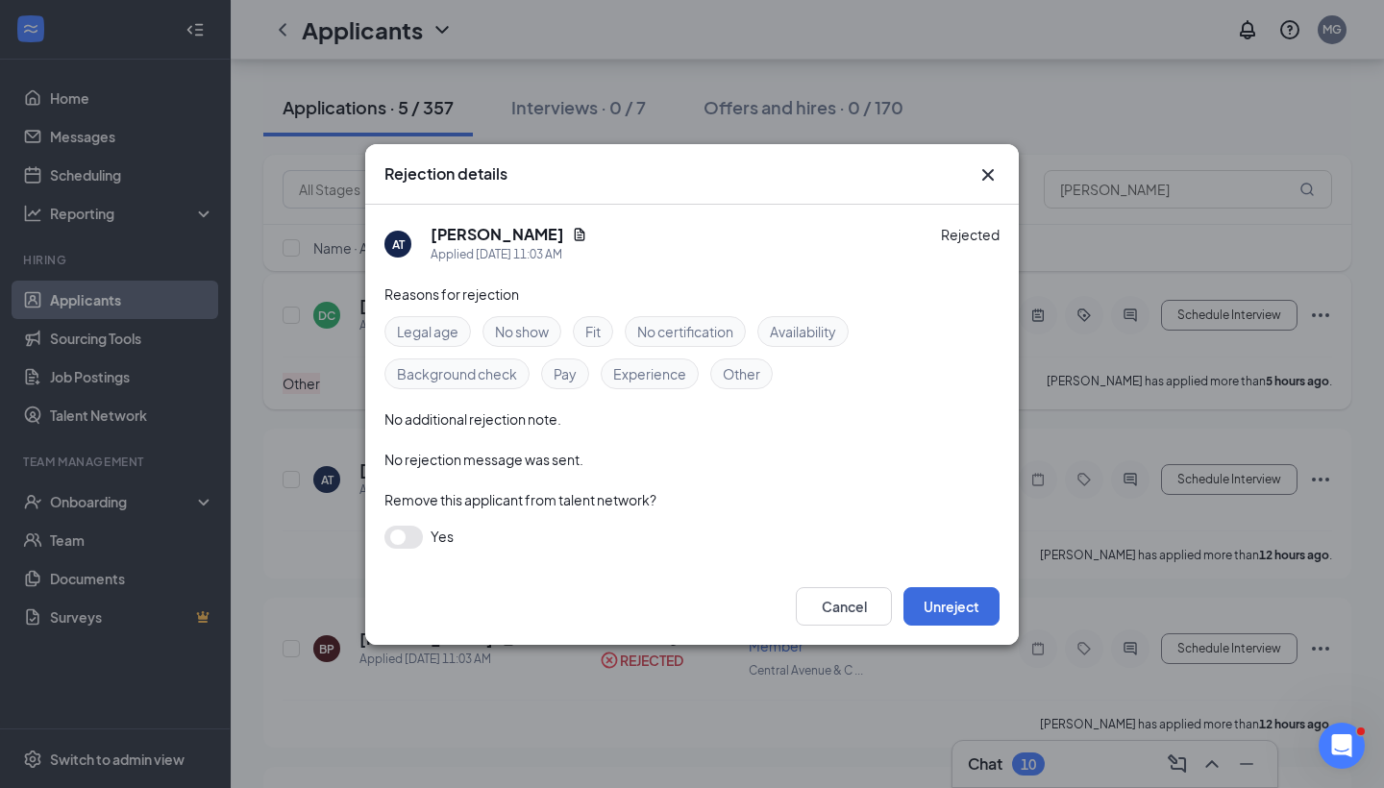 This screenshot has width=1384, height=788. I want to click on h3: Rejection details, so click(446, 174).